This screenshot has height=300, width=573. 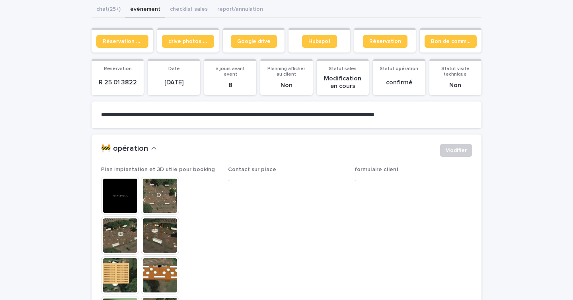 I want to click on span: Modifier, so click(x=456, y=150).